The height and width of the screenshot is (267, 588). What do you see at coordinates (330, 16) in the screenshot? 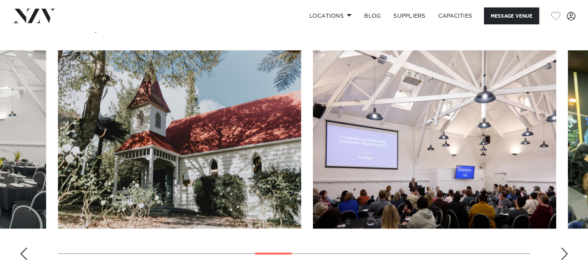
I see `a: Locations` at bounding box center [330, 16].